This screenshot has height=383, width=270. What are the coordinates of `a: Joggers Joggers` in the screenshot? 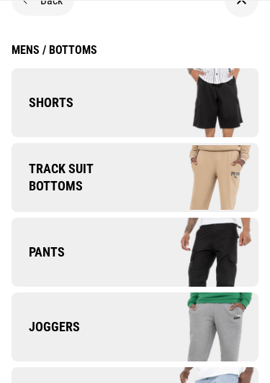 It's located at (134, 327).